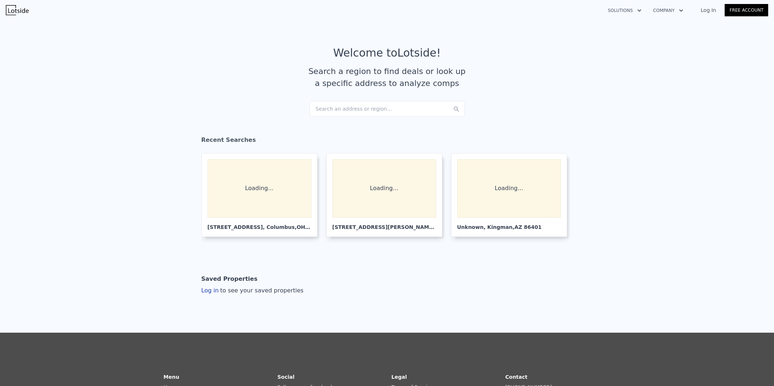 This screenshot has width=774, height=386. I want to click on div: Log in, so click(252, 291).